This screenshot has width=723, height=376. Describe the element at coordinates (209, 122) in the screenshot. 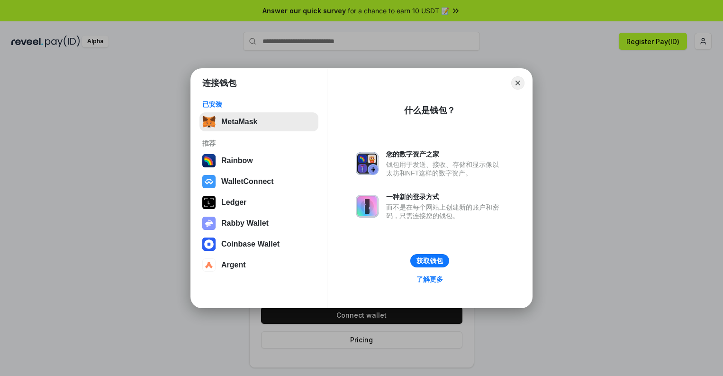

I see `img: svg+xml,%3Csvg%20fill%3D%22none%22%20height%3D%2233%22%20viewBox%3D%220%200%2035%2033%22%20width%...` at that location.